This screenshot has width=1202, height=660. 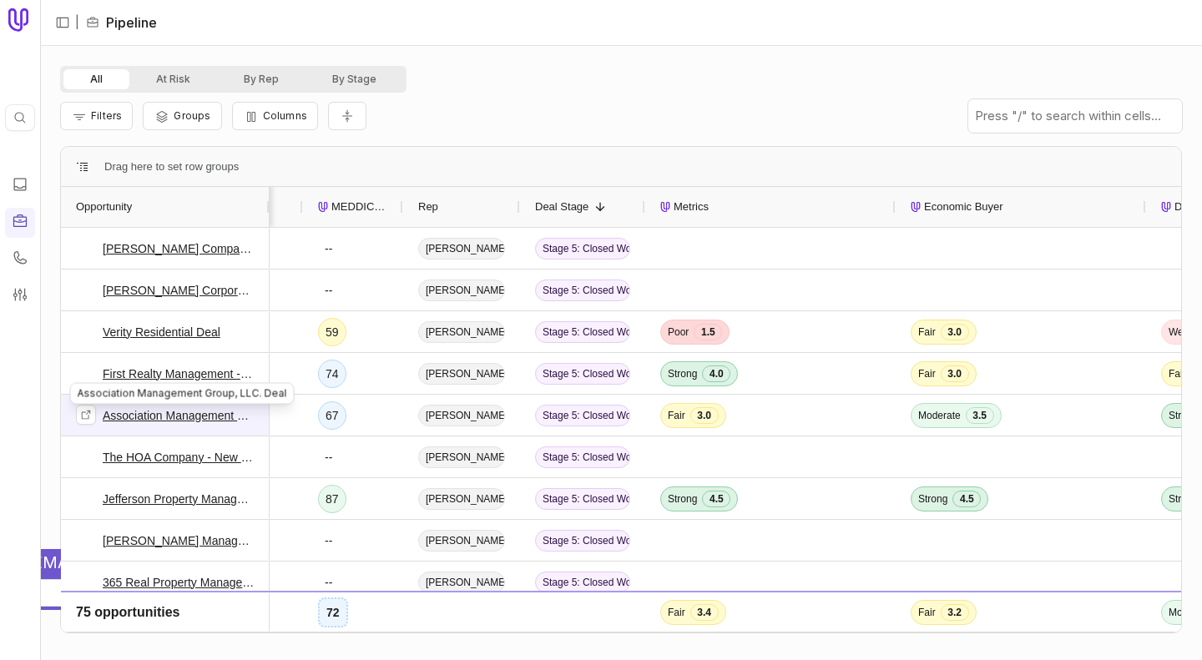 I want to click on button: At Risk, so click(x=173, y=79).